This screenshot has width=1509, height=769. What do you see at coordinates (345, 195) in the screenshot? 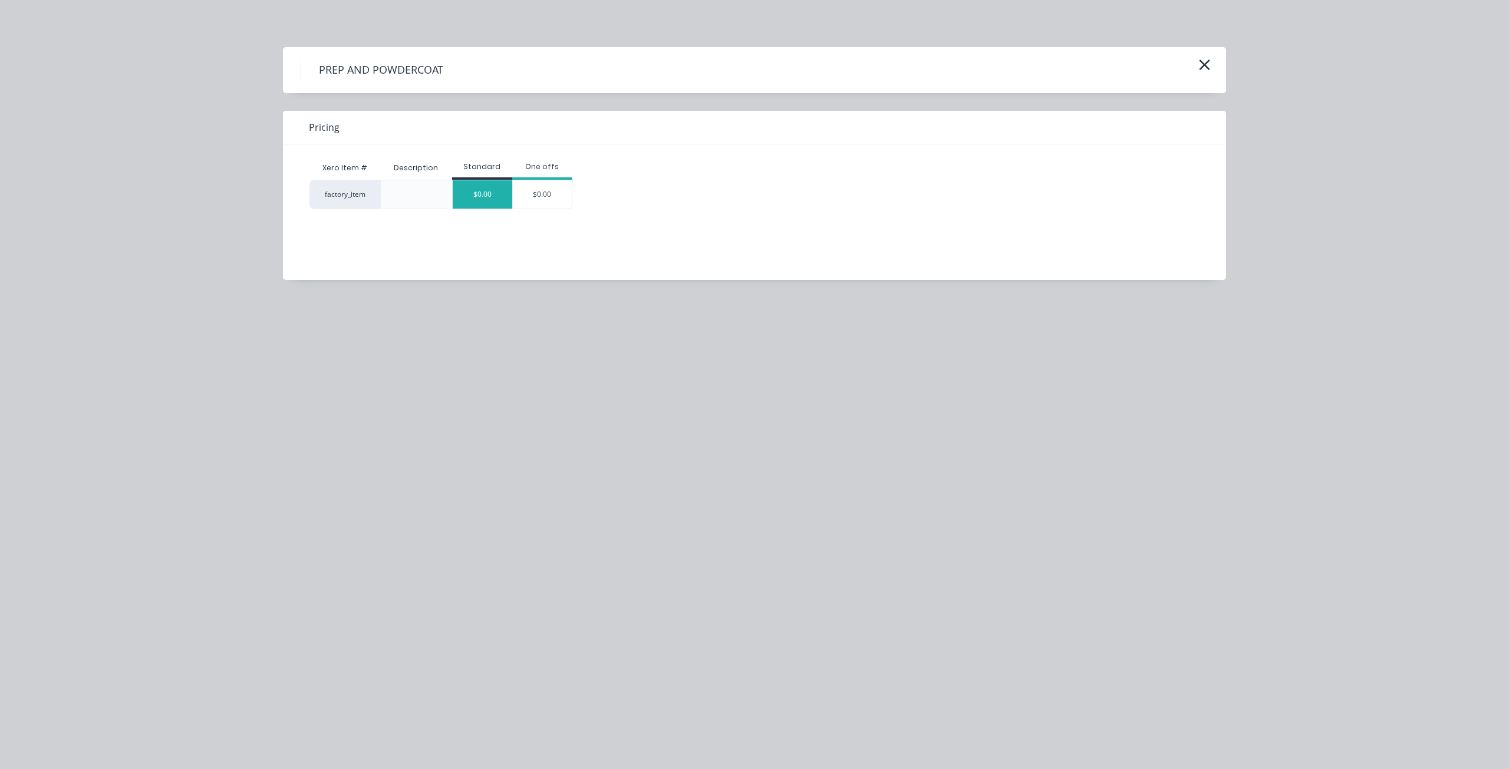
I see `div: factory_item` at bounding box center [345, 195].